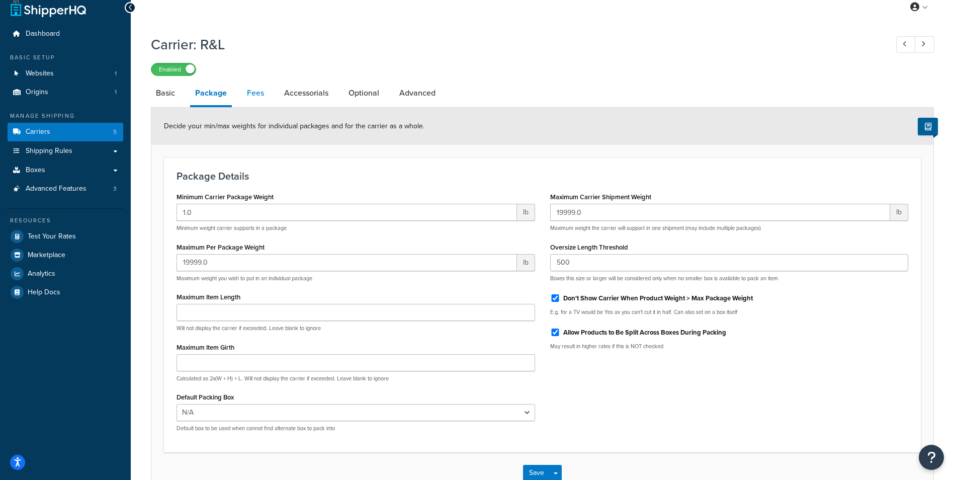 This screenshot has height=480, width=954. What do you see at coordinates (205, 347) in the screenshot?
I see `label: Maximum Item Girth` at bounding box center [205, 347].